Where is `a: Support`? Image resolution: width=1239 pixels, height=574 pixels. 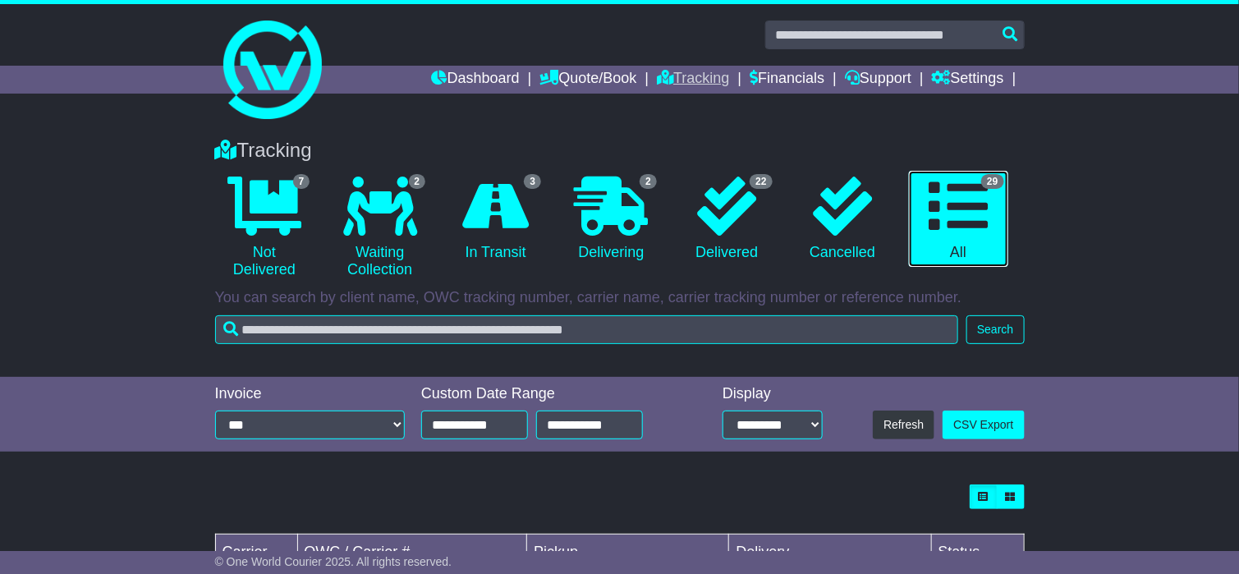 a: Support is located at coordinates (878, 80).